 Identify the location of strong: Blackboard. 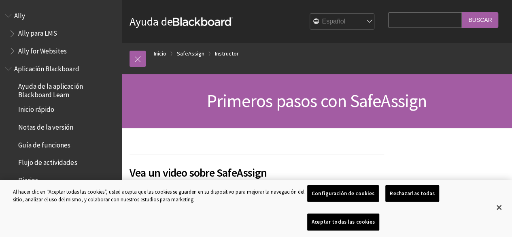
(203, 21).